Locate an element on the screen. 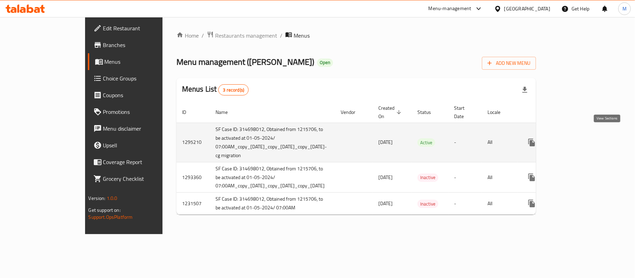  span: Name is located at coordinates (226, 112).